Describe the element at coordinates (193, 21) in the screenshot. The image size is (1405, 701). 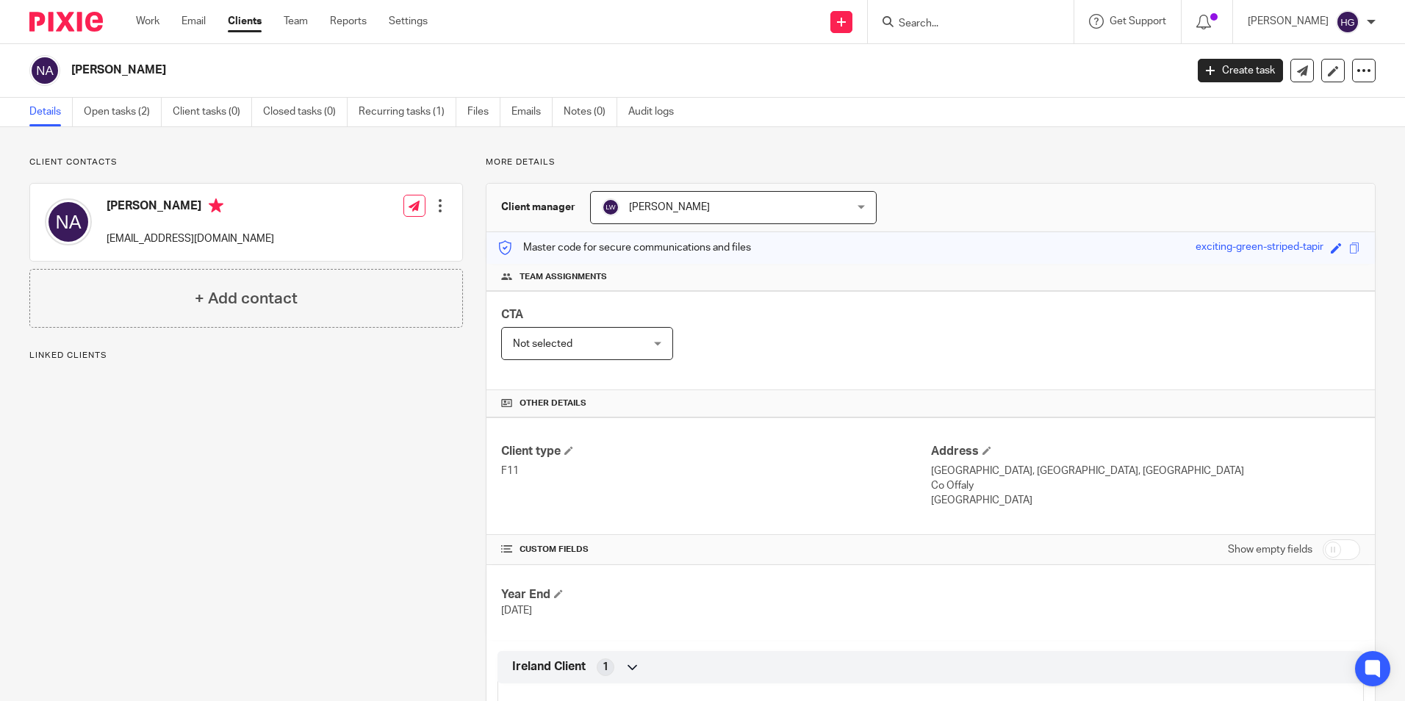
I see `a: Email` at that location.